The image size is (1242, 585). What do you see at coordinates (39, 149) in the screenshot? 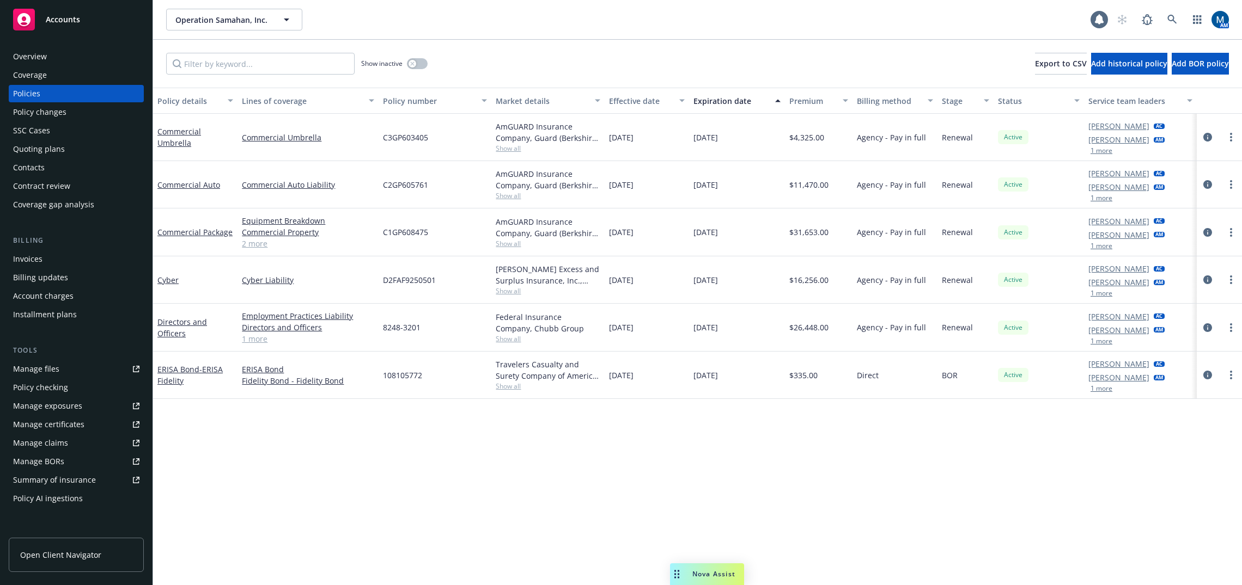
I see `div: Quoting plans` at bounding box center [39, 149].